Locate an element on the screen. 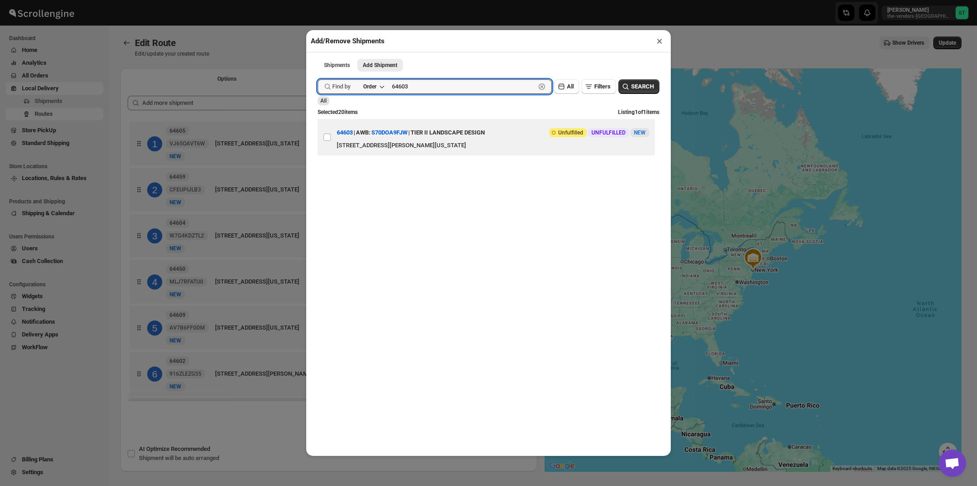 The image size is (977, 486). span: Filters is located at coordinates (603, 86).